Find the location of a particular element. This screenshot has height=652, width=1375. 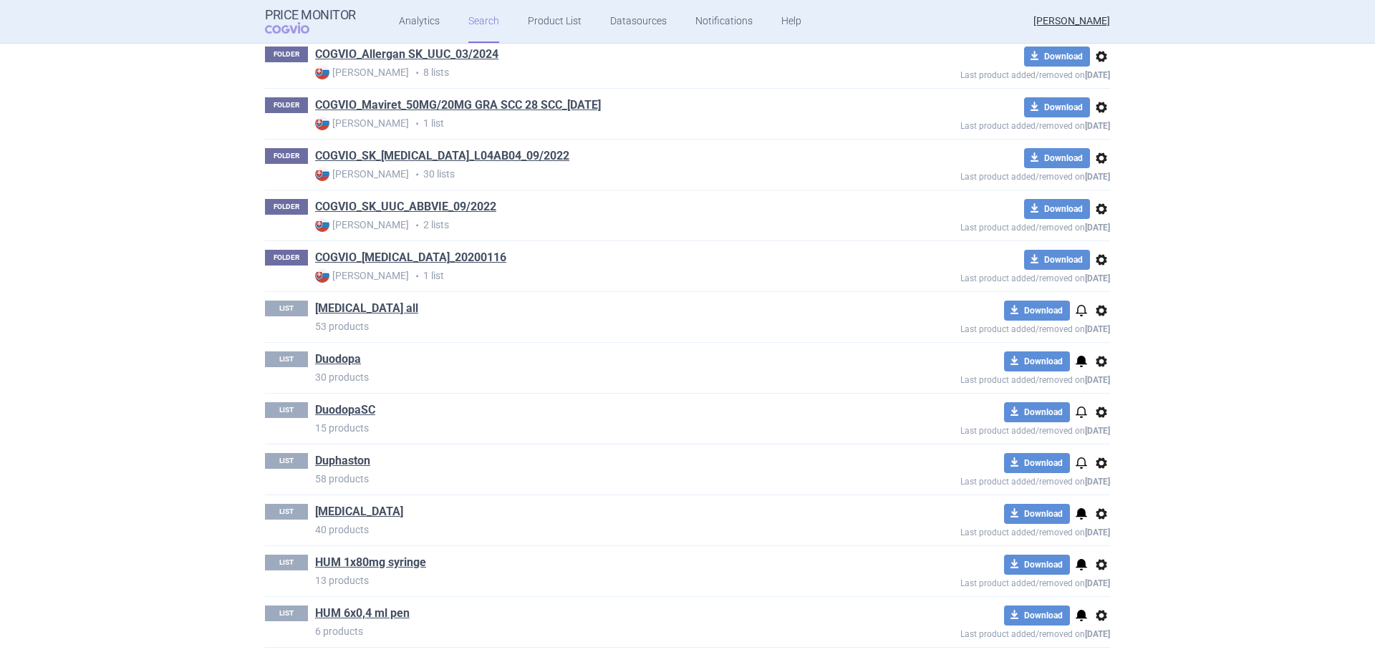

a: HUM 6x0,4 ml pen is located at coordinates (362, 614).